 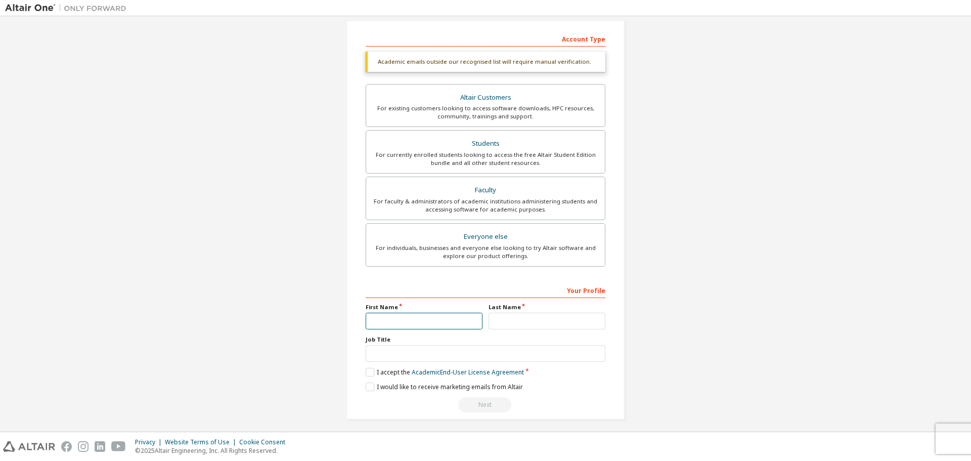 What do you see at coordinates (445, 372) in the screenshot?
I see `label: I accept the` at bounding box center [445, 372].